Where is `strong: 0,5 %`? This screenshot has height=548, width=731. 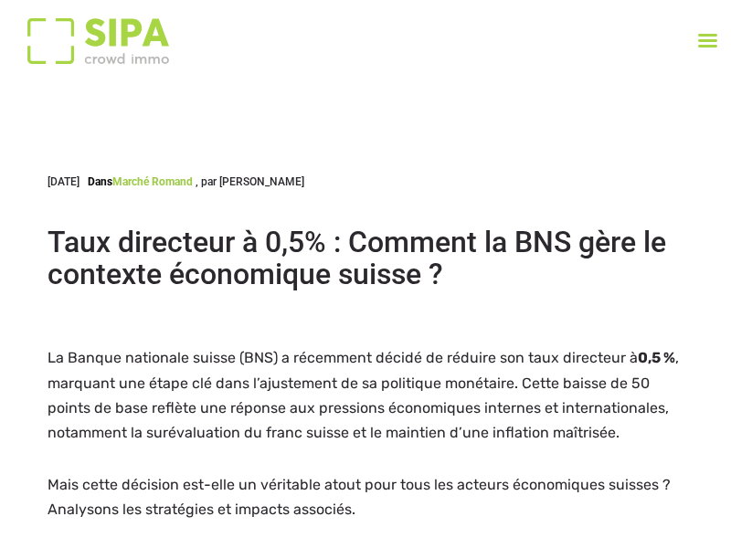 strong: 0,5 % is located at coordinates (656, 357).